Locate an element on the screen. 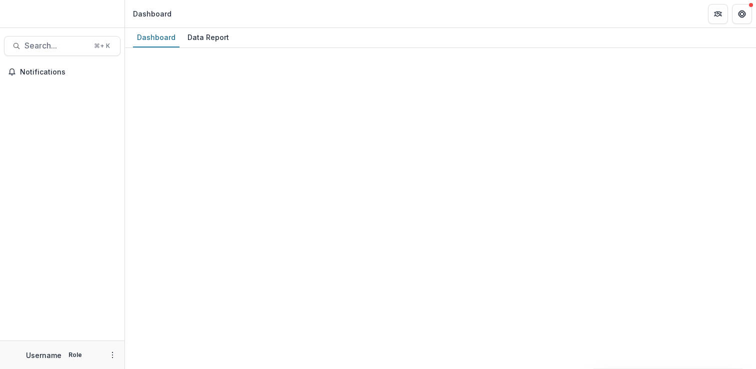 This screenshot has width=756, height=369. nav: breadcrumb is located at coordinates (152, 14).